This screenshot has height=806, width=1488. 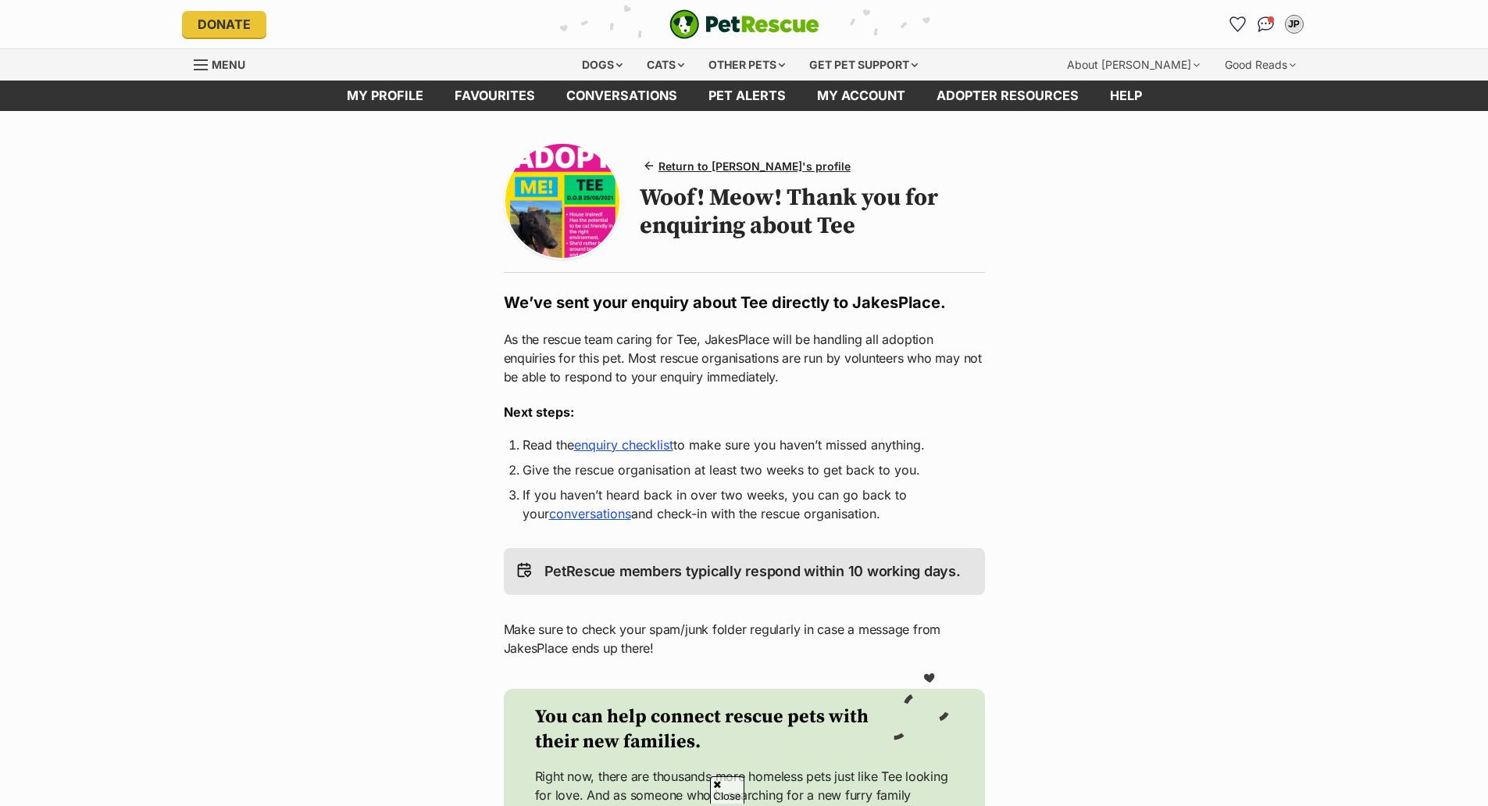 I want to click on div: Cats, so click(x=666, y=65).